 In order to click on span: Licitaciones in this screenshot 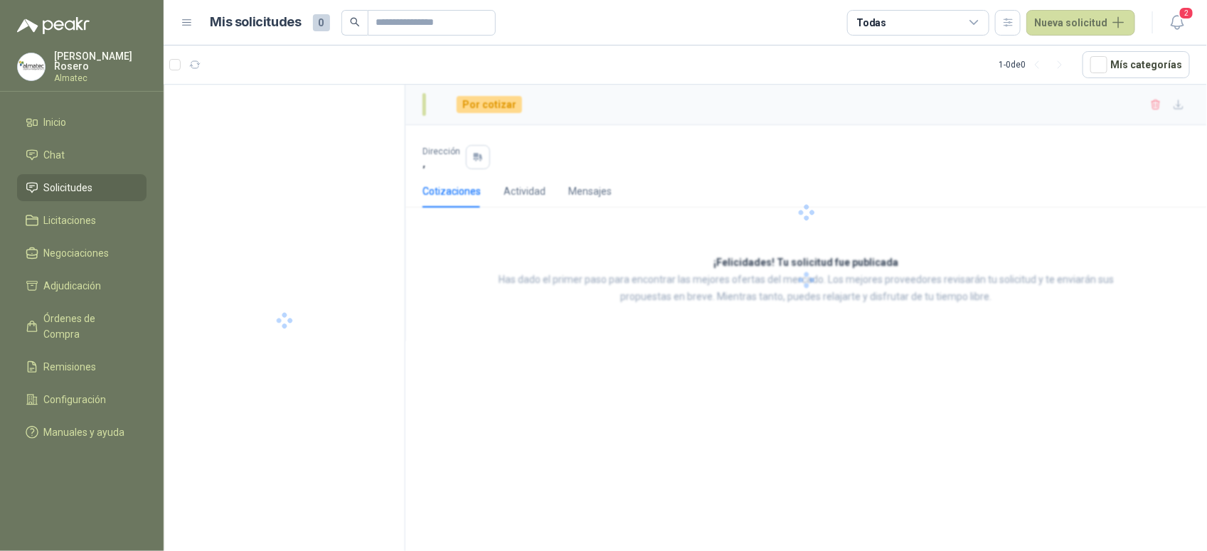, I will do `click(70, 221)`.